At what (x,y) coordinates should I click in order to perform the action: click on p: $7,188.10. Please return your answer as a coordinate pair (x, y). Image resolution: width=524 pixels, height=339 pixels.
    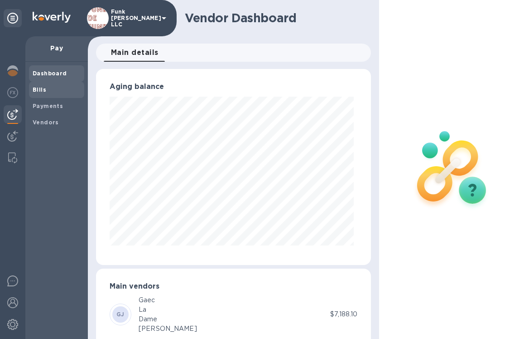
    Looking at the image, I should click on (344, 314).